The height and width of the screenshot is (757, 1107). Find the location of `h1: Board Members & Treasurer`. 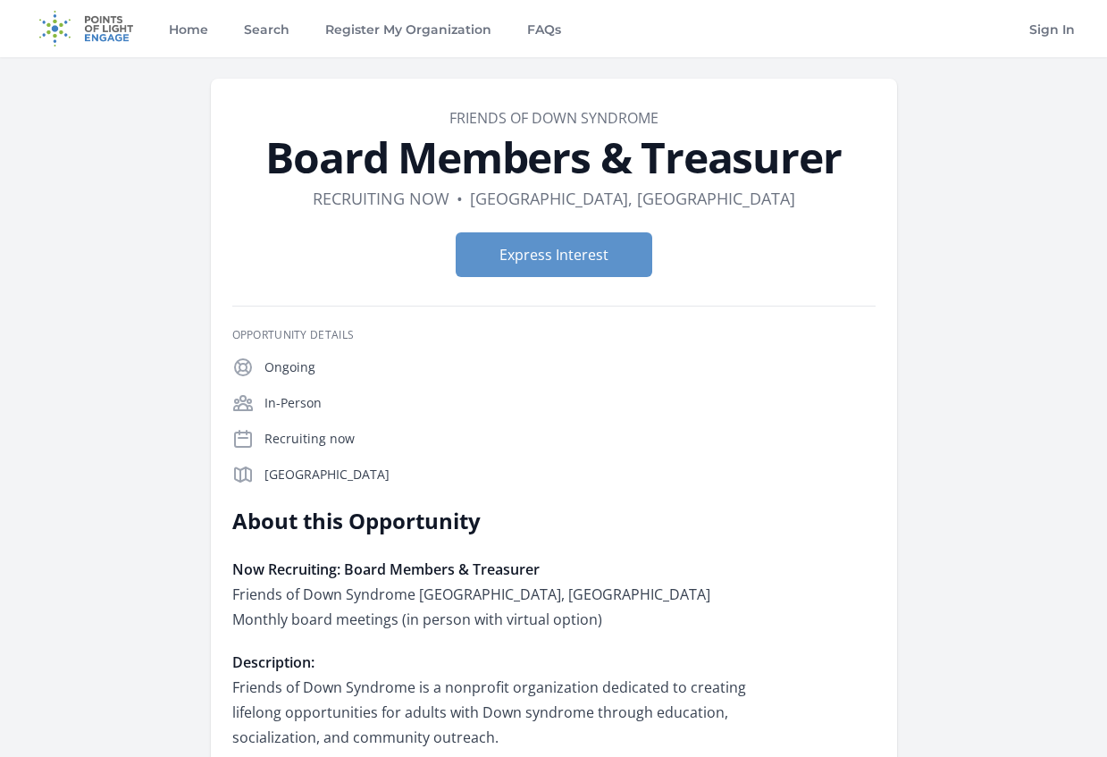

h1: Board Members & Treasurer is located at coordinates (554, 157).